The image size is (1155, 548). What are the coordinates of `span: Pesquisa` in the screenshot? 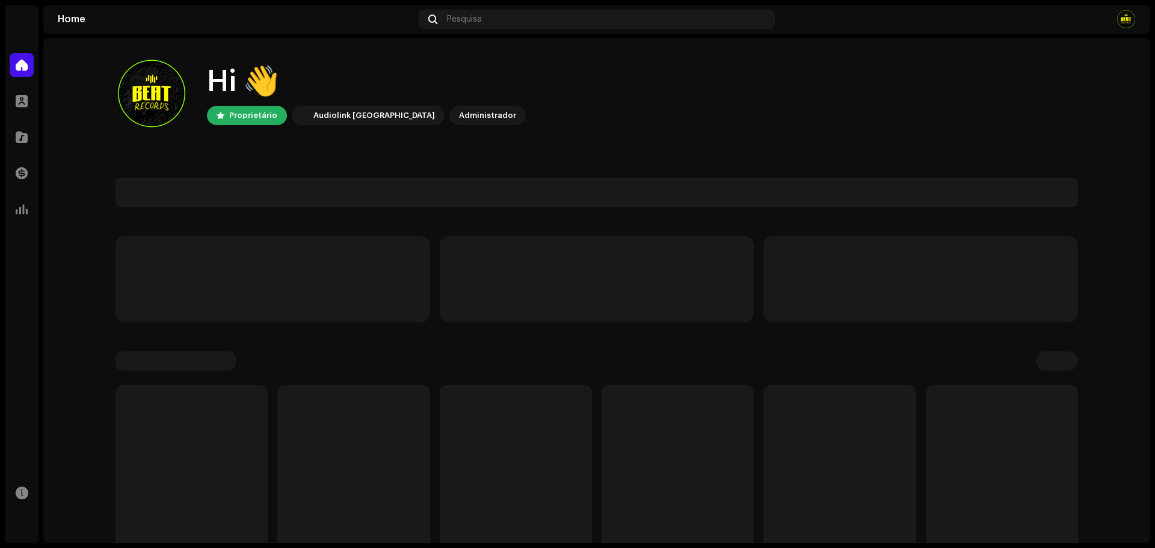 It's located at (464, 19).